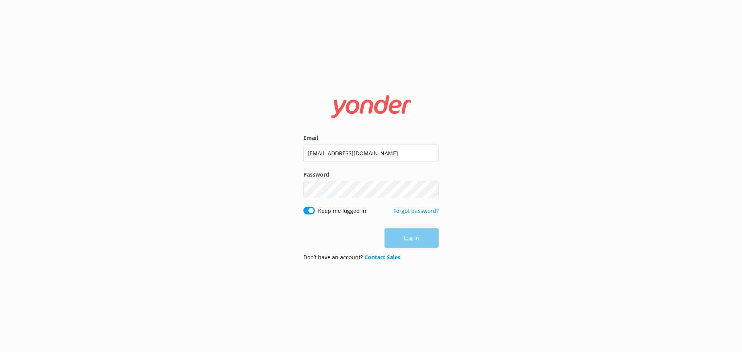  Describe the element at coordinates (371, 153) in the screenshot. I see `input: user@emailaddress.com` at that location.